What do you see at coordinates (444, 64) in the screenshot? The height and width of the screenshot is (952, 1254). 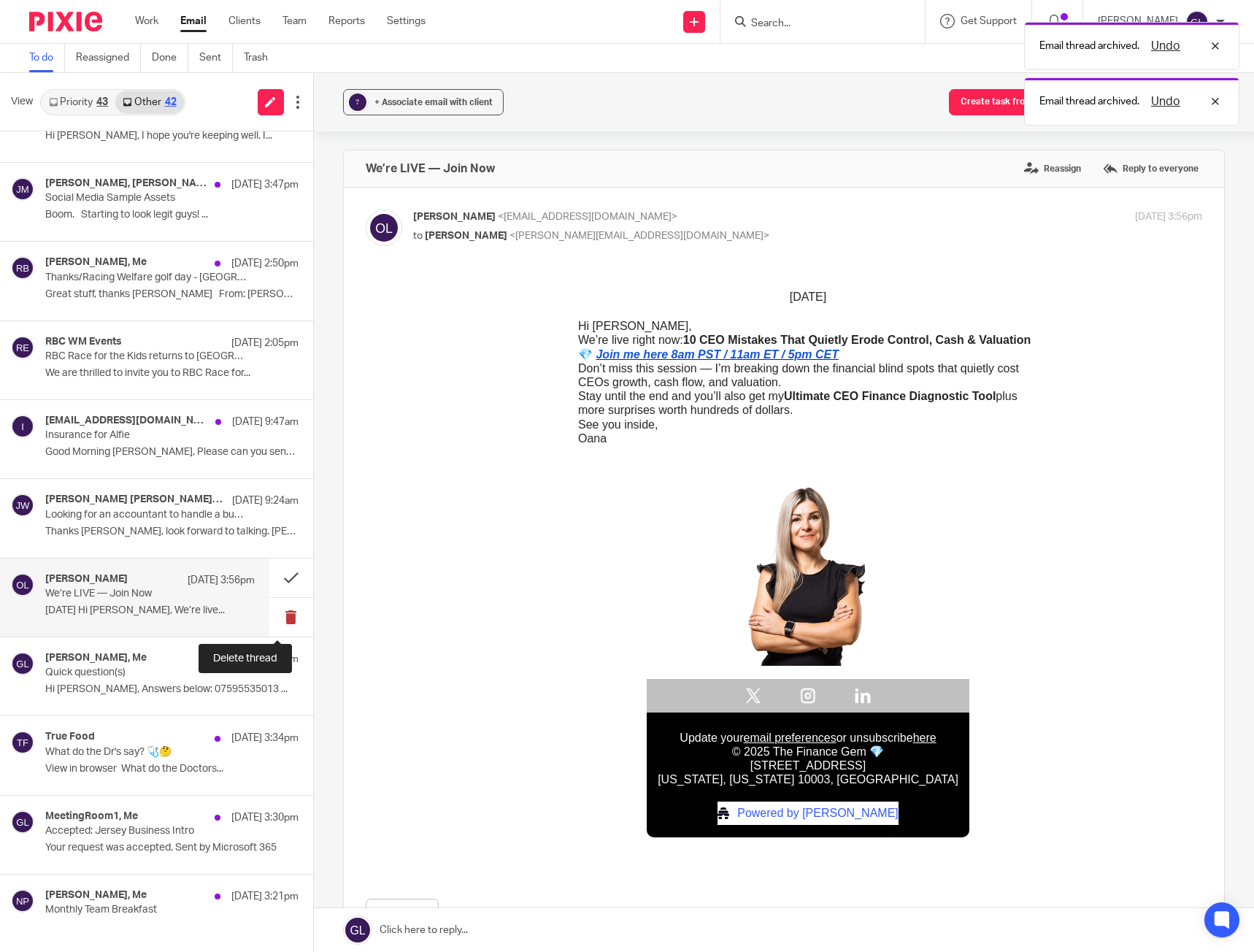 I see `b: 10 CEO Mistakes That Quietly Erode Control, Cash & Valuation` at bounding box center [444, 64].